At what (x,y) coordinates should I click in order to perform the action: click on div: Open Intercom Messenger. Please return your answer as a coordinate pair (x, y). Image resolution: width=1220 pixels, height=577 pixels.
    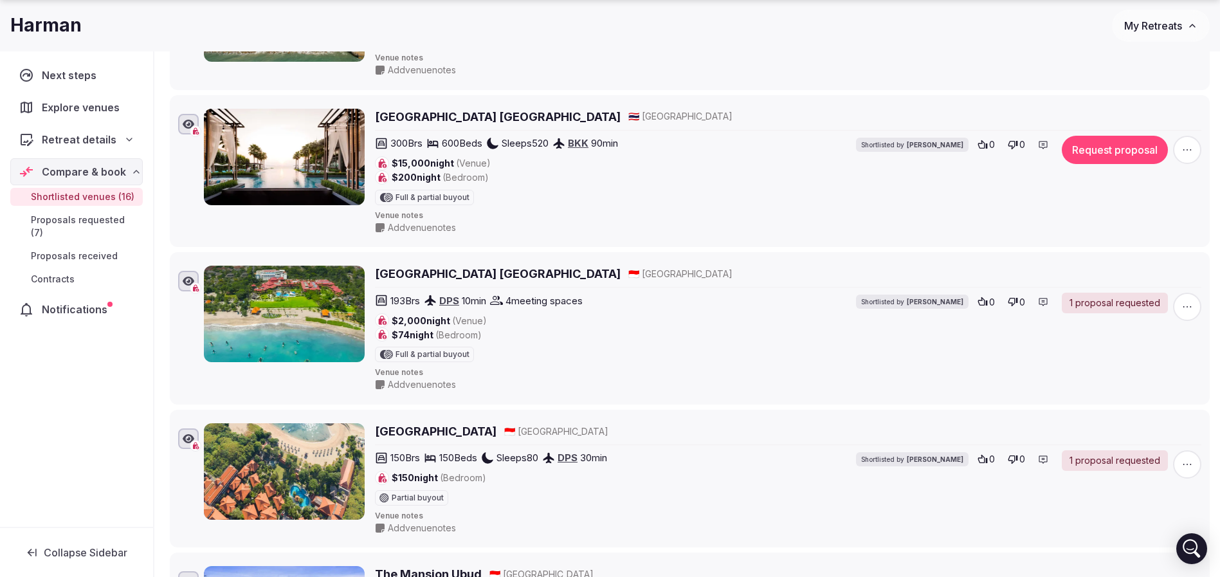
    Looking at the image, I should click on (1192, 549).